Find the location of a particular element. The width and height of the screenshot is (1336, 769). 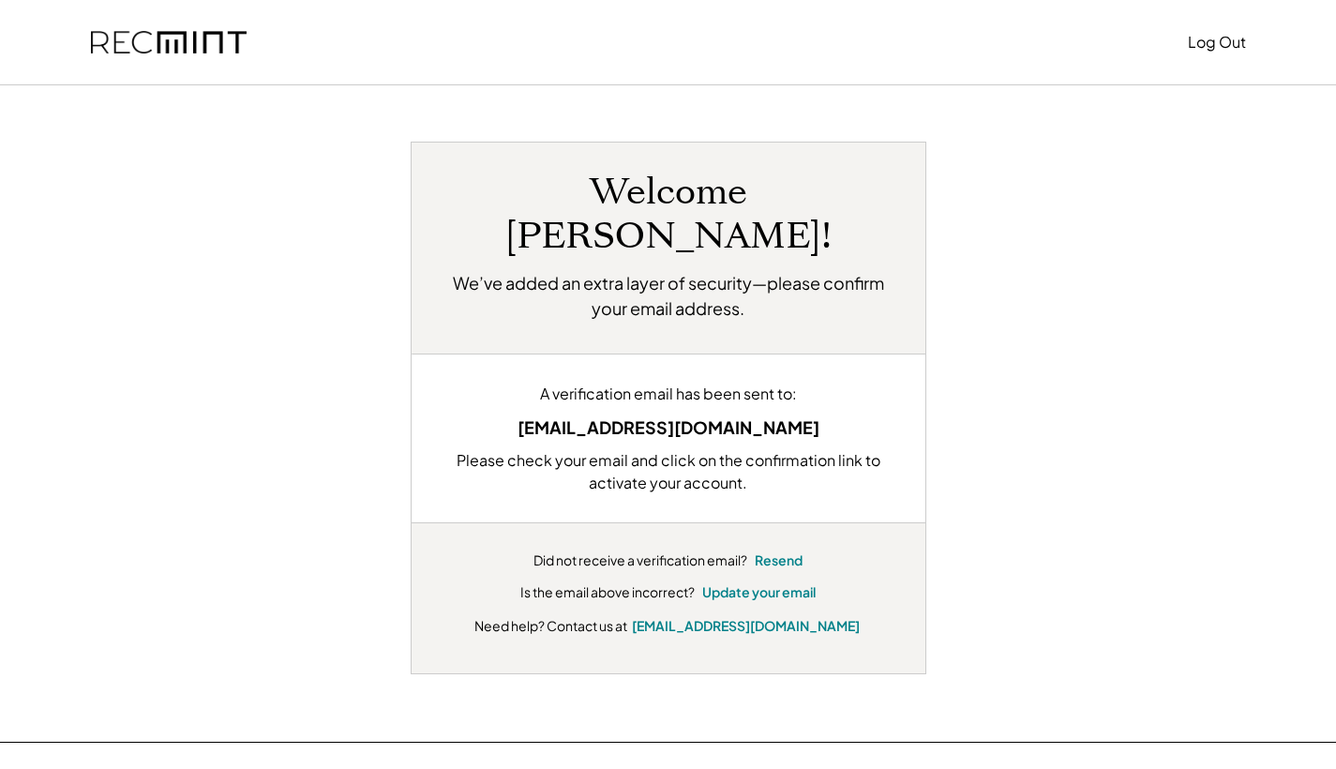

h2: We’ve added an extra layer of security—please confirm your email address. is located at coordinates (669, 295).